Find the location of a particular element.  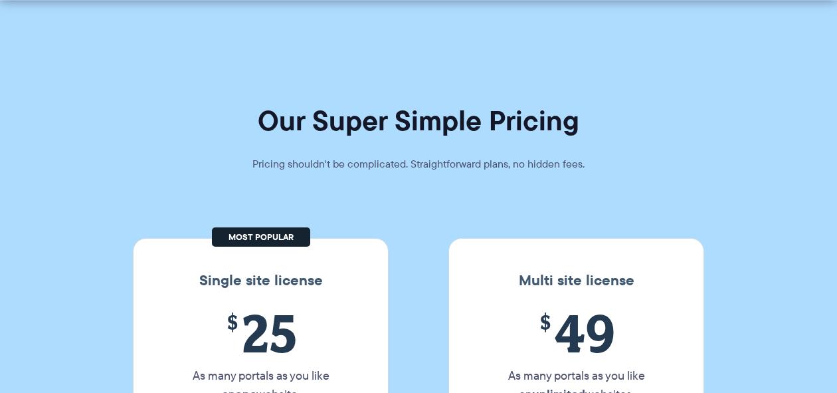

h3: Multi site license is located at coordinates (576, 280).